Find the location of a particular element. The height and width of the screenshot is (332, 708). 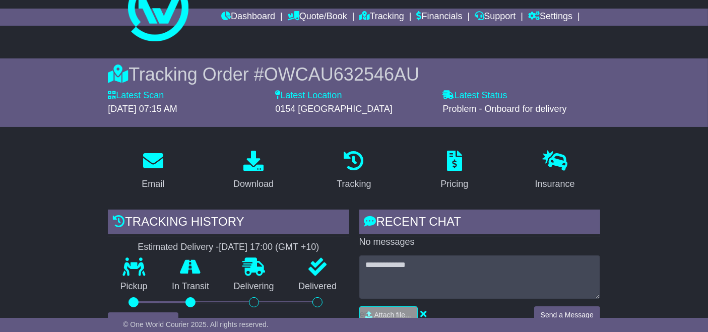

label: Latest Scan is located at coordinates (135, 96).